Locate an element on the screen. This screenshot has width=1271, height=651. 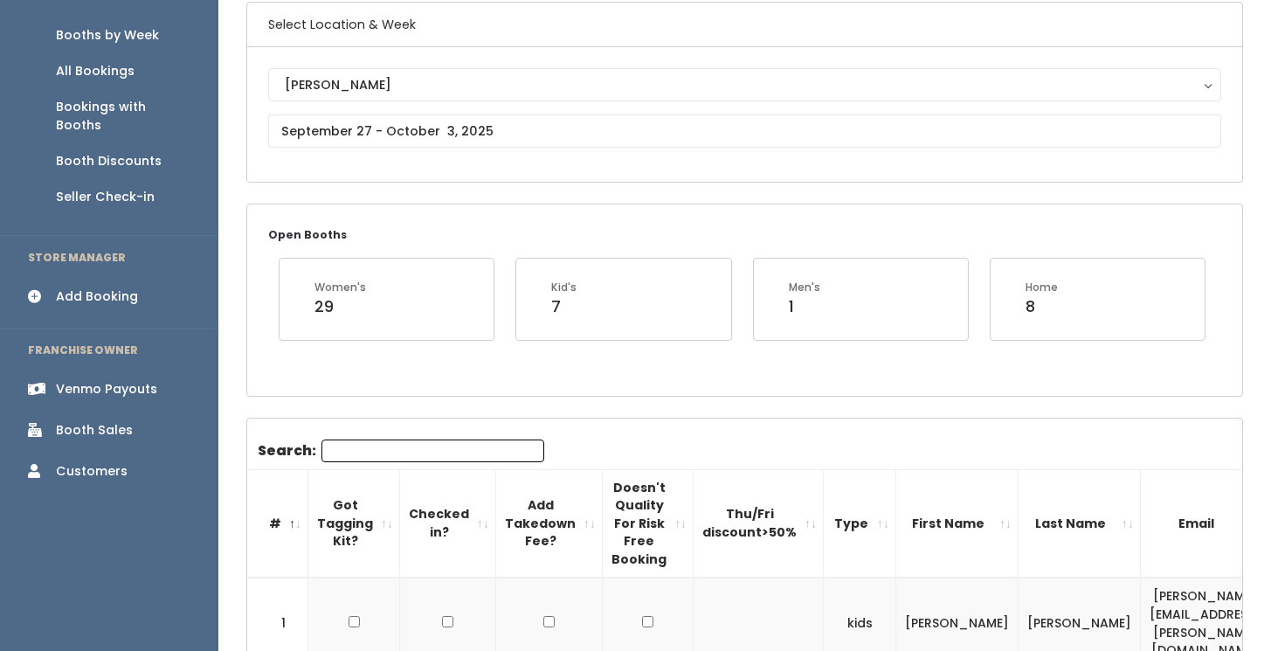
th: Email: activate to sort column ascending is located at coordinates (1206, 523).